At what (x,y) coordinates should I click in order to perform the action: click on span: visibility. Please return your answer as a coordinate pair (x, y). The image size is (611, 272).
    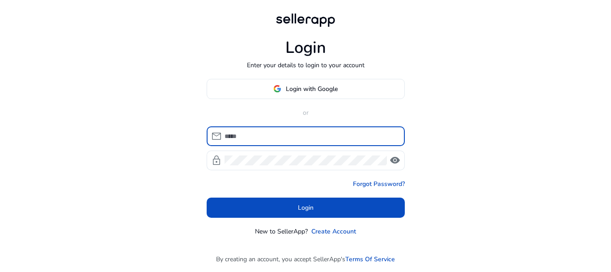
    Looking at the image, I should click on (395, 160).